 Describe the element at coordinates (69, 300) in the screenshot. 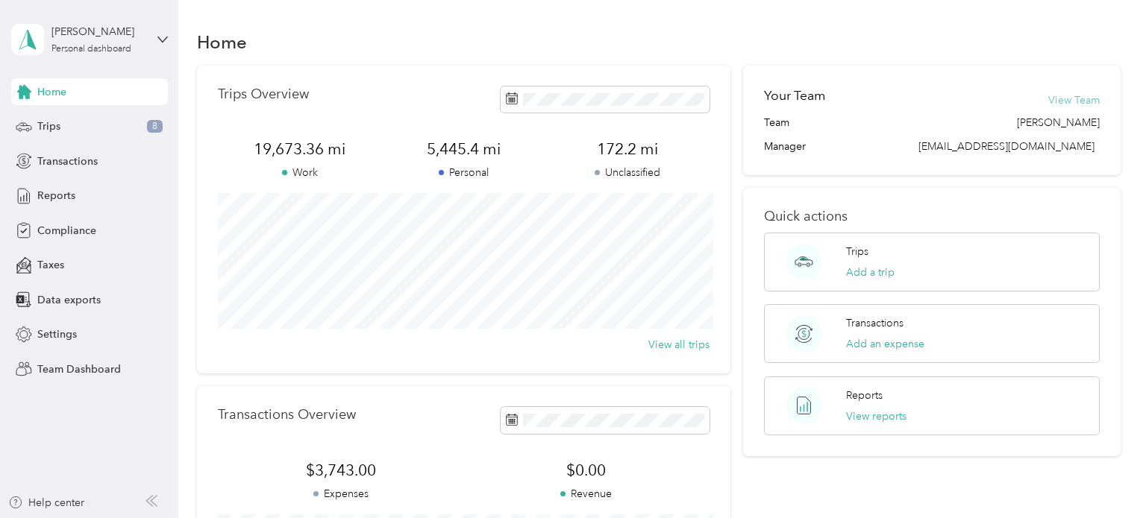

I see `span: Data exports` at that location.